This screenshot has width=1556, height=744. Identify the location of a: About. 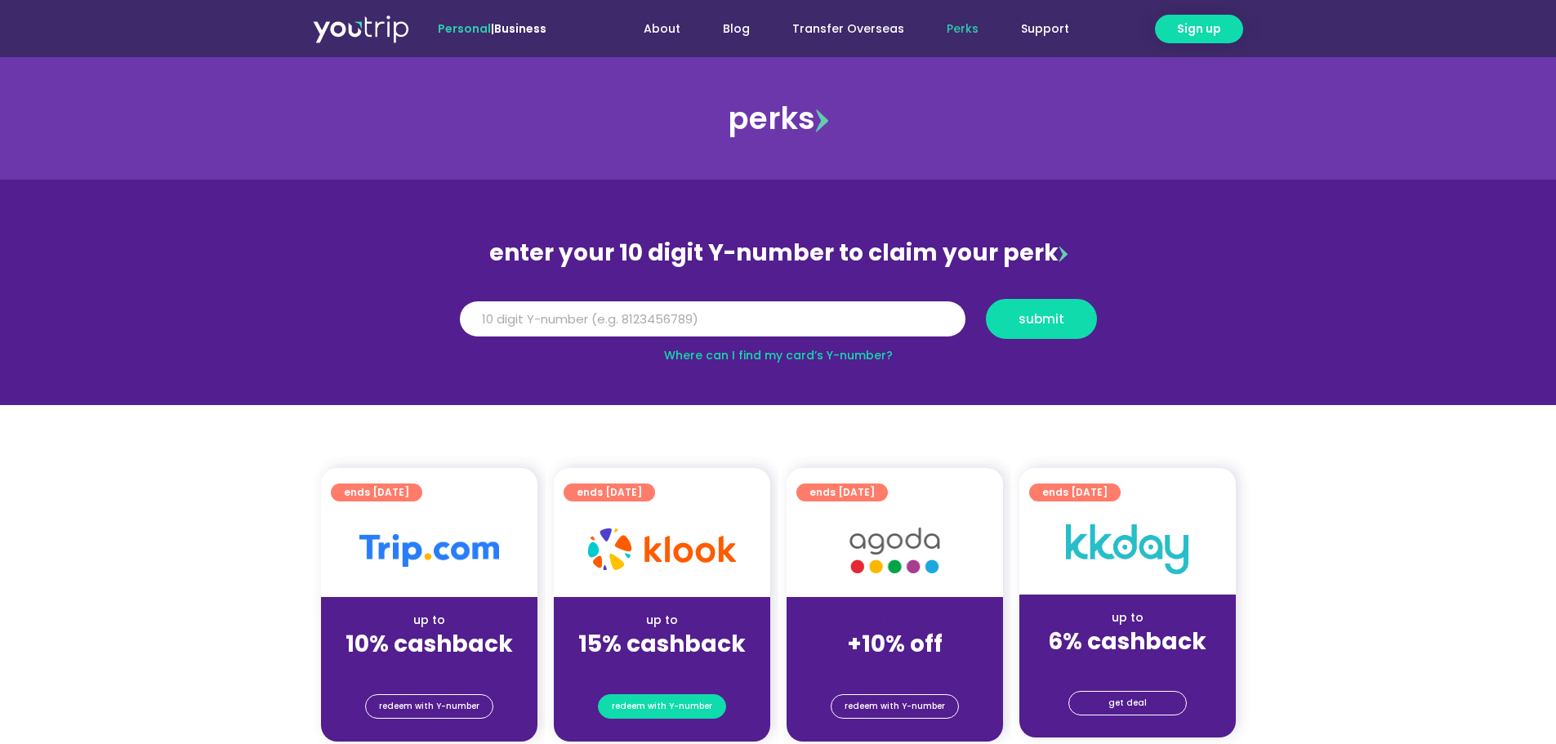
(662, 29).